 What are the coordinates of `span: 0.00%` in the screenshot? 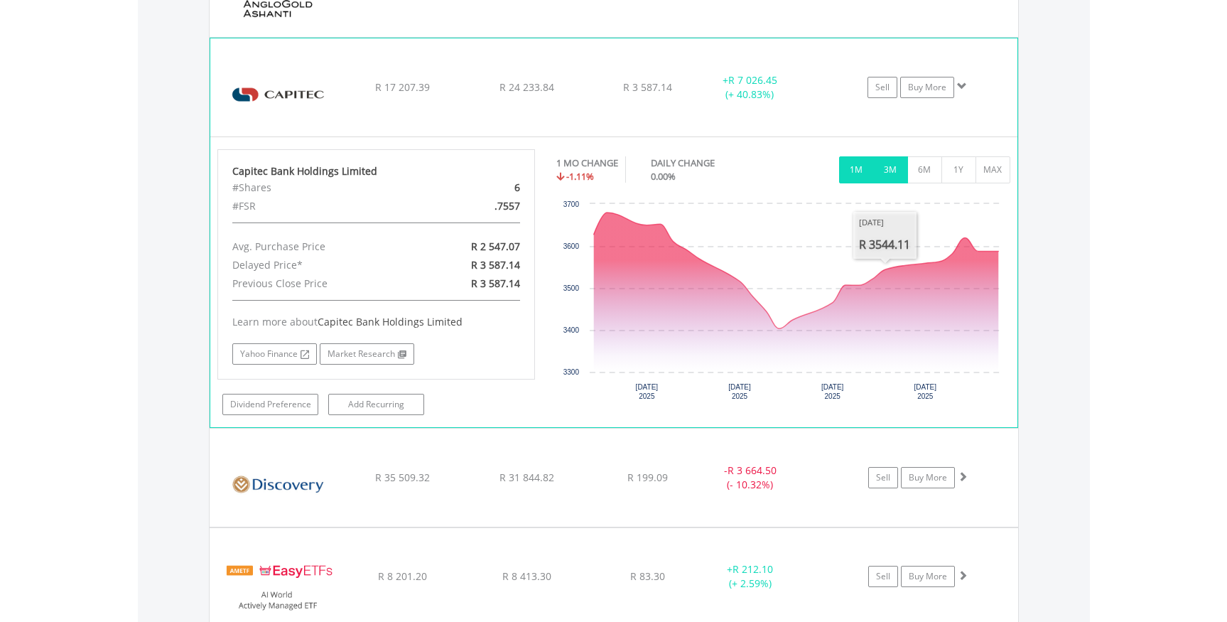 It's located at (663, 176).